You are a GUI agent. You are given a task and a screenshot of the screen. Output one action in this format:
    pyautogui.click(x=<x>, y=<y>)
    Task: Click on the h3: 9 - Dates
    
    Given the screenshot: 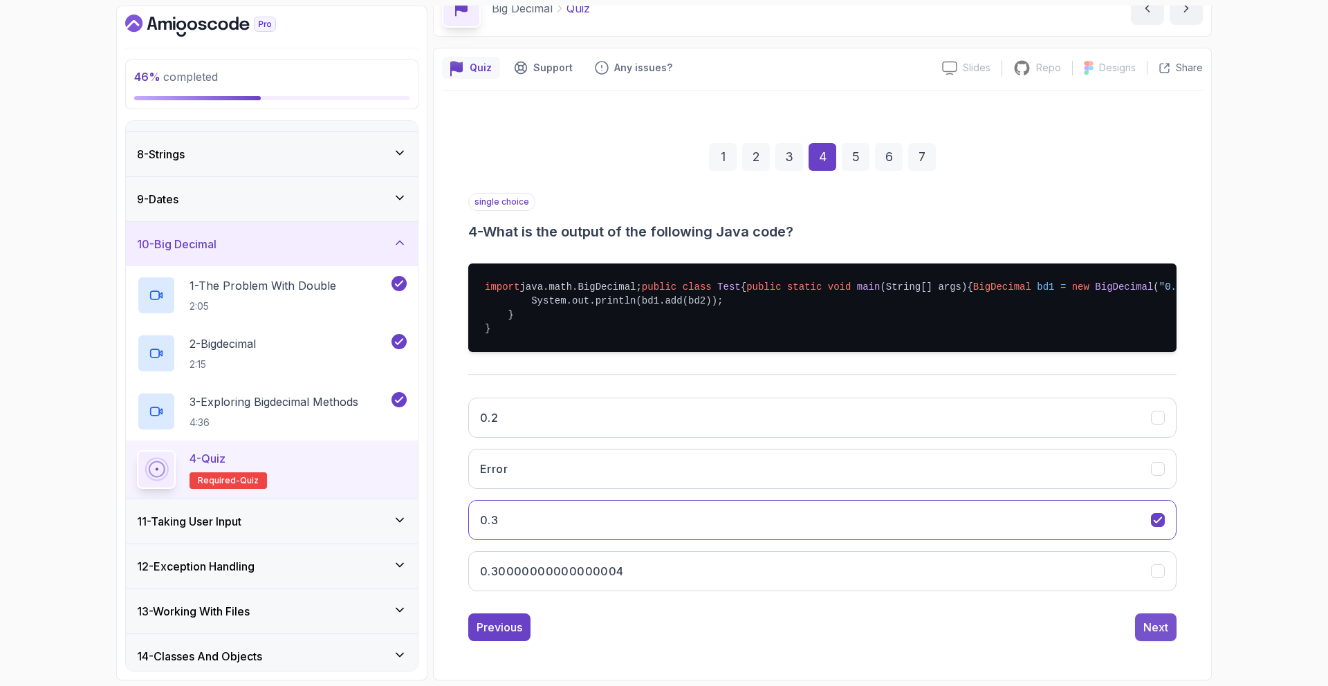 What is the action you would take?
    pyautogui.click(x=158, y=199)
    